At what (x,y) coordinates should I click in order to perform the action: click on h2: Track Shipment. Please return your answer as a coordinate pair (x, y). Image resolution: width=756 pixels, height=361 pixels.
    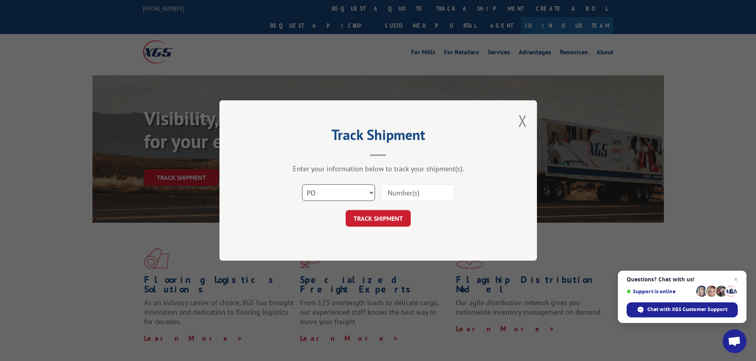
    Looking at the image, I should click on (378, 137).